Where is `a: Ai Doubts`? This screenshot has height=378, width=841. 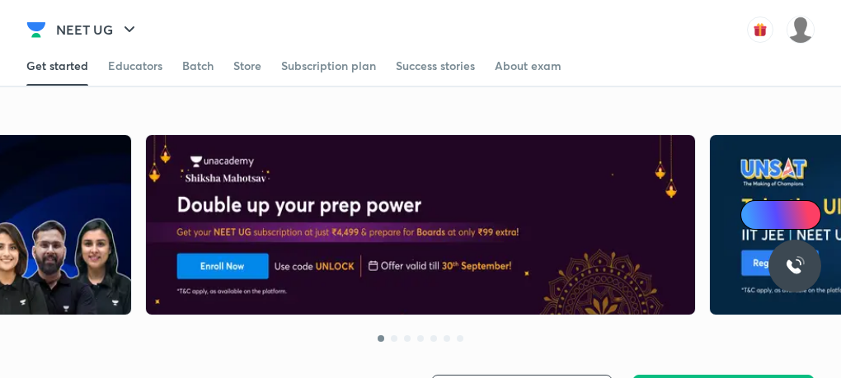 a: Ai Doubts is located at coordinates (781, 215).